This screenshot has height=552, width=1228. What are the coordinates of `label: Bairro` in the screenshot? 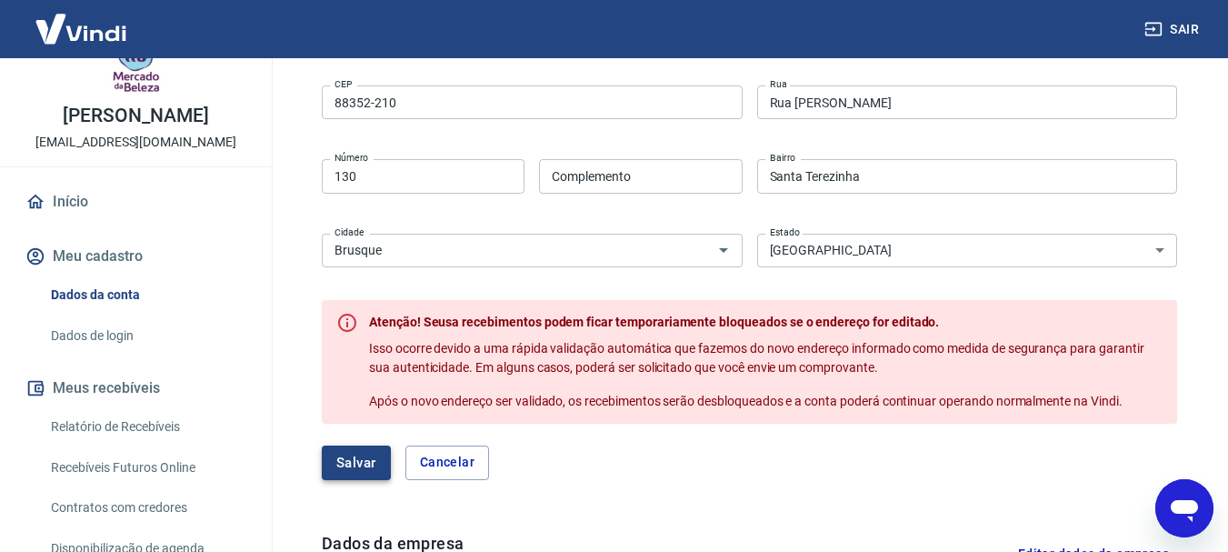 It's located at (782, 157).